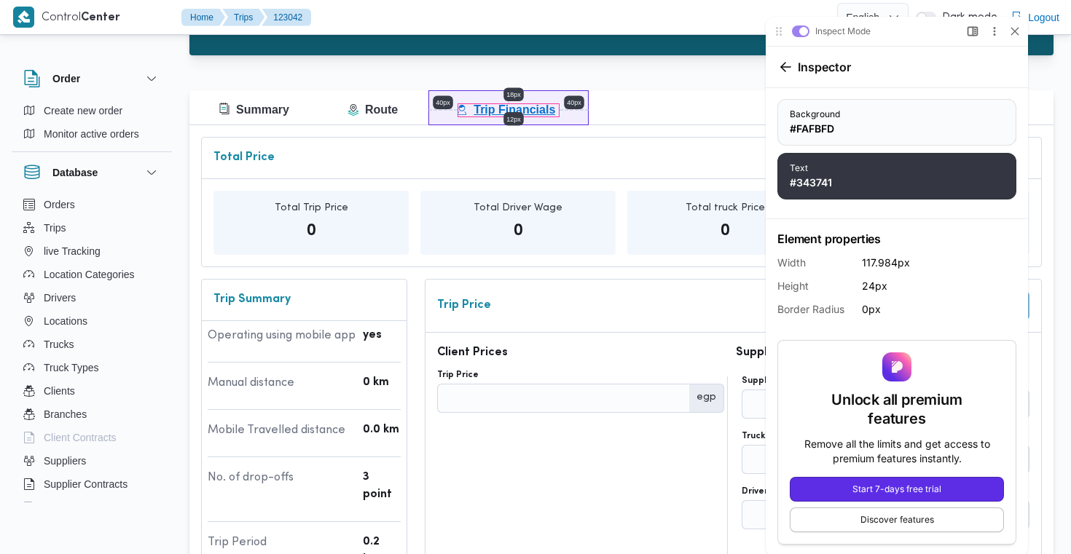 The width and height of the screenshot is (1071, 554). Describe the element at coordinates (60, 298) in the screenshot. I see `span: Drivers` at that location.